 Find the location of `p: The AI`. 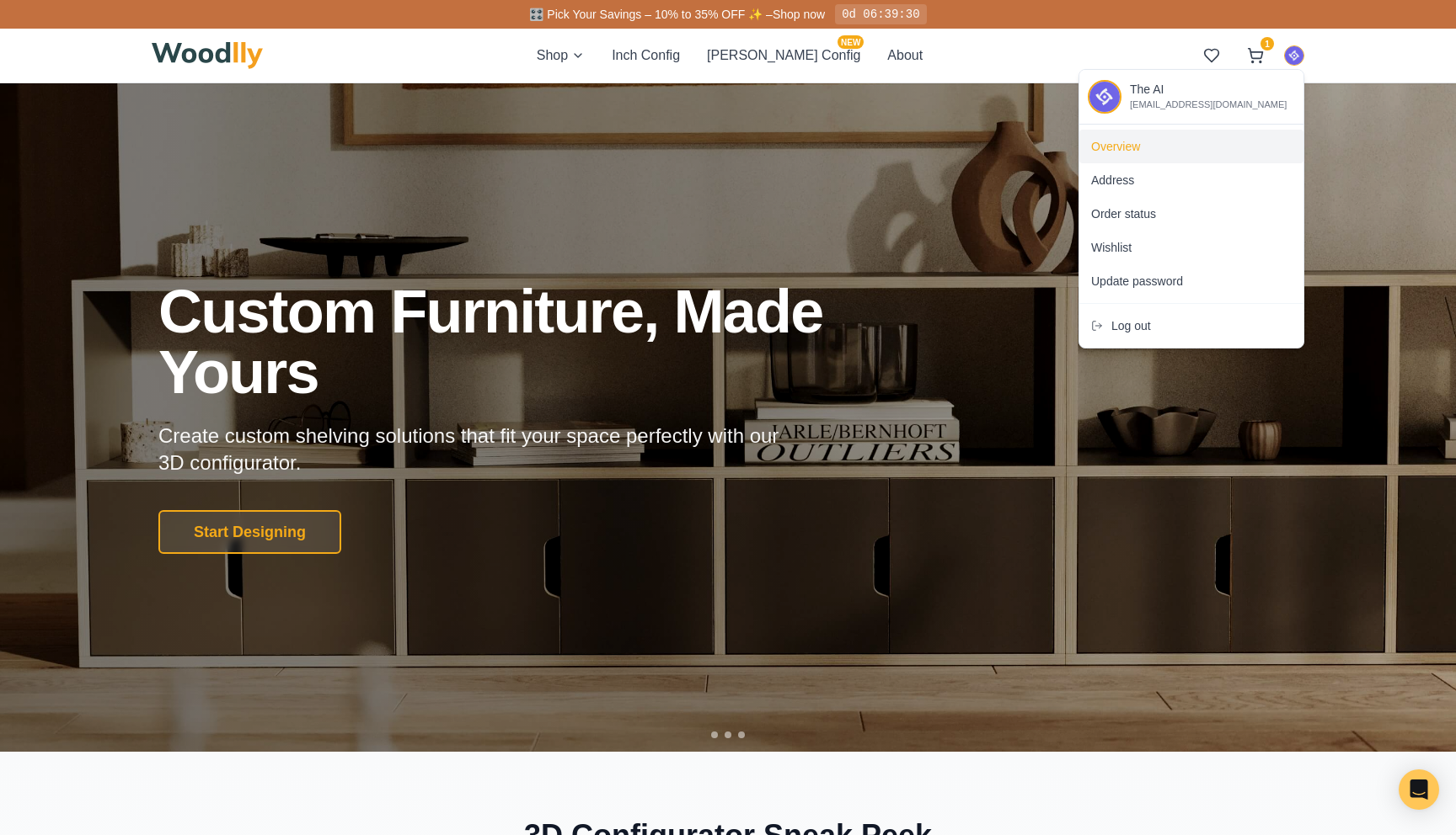

p: The AI is located at coordinates (1208, 90).